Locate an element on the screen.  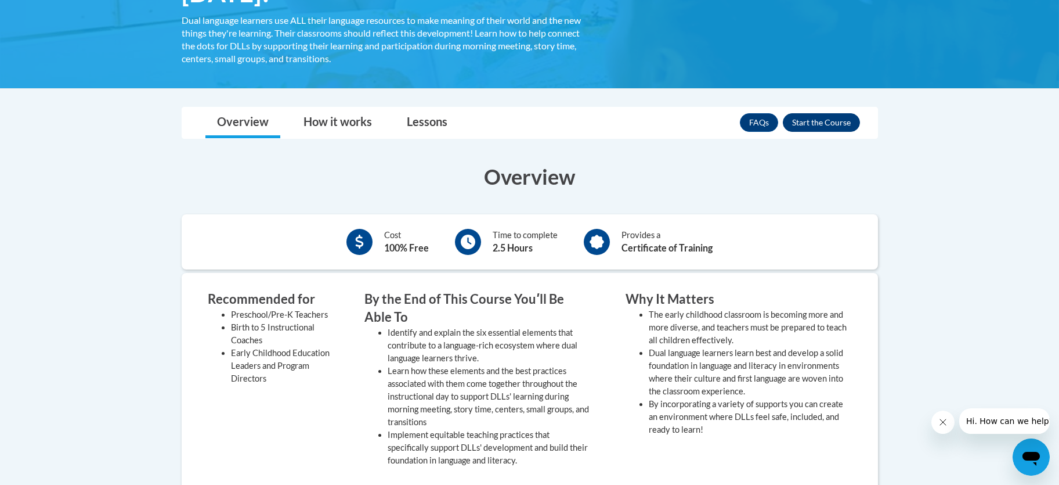
li: Implement equitable teaching practices that specifically support DLLs' development and build thei... is located at coordinates (489, 448).